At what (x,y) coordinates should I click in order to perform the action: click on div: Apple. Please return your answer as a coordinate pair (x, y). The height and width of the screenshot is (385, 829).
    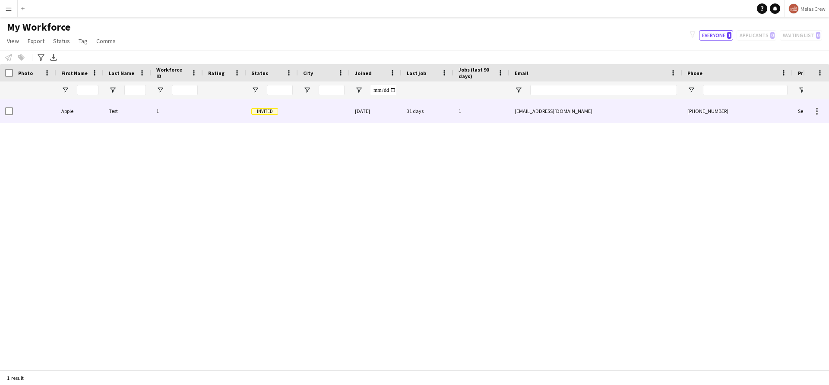
    Looking at the image, I should click on (80, 111).